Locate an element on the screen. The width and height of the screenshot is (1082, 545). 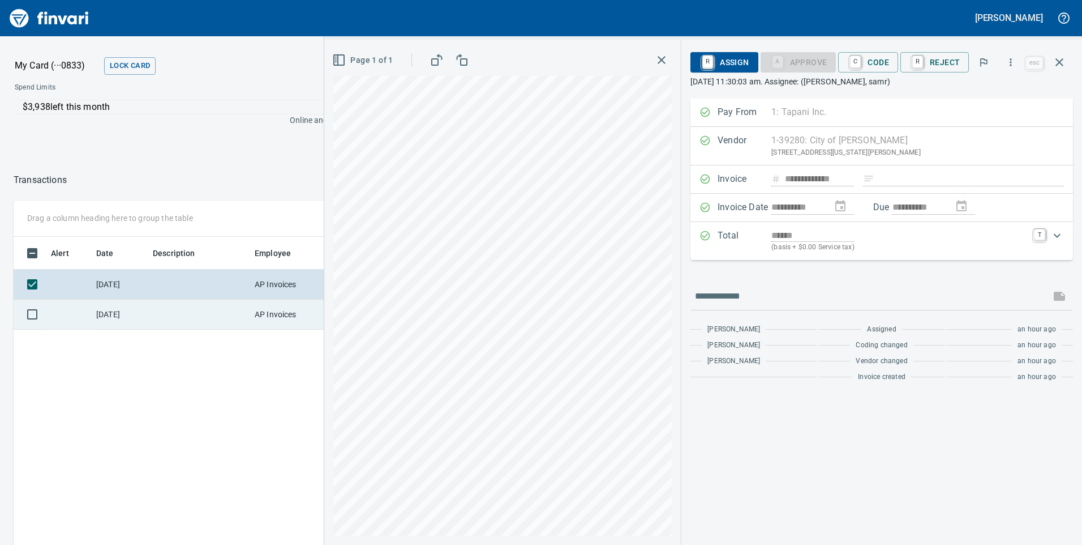
button: Flag is located at coordinates (984, 62).